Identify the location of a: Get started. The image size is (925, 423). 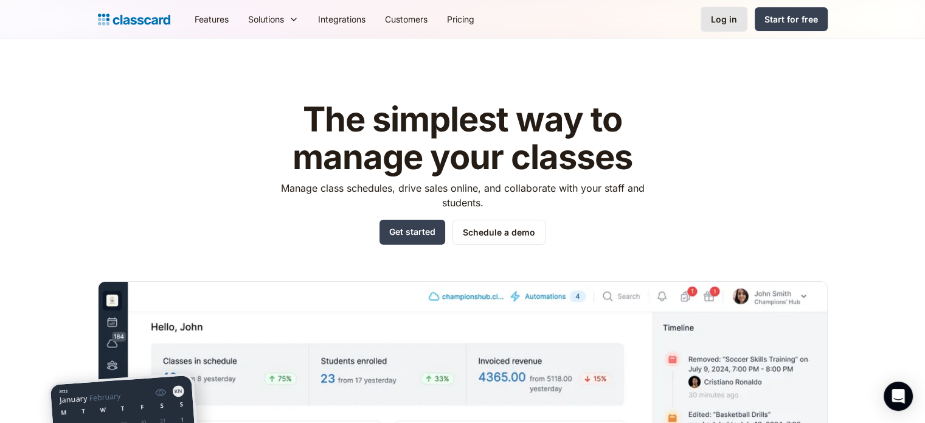
(412, 232).